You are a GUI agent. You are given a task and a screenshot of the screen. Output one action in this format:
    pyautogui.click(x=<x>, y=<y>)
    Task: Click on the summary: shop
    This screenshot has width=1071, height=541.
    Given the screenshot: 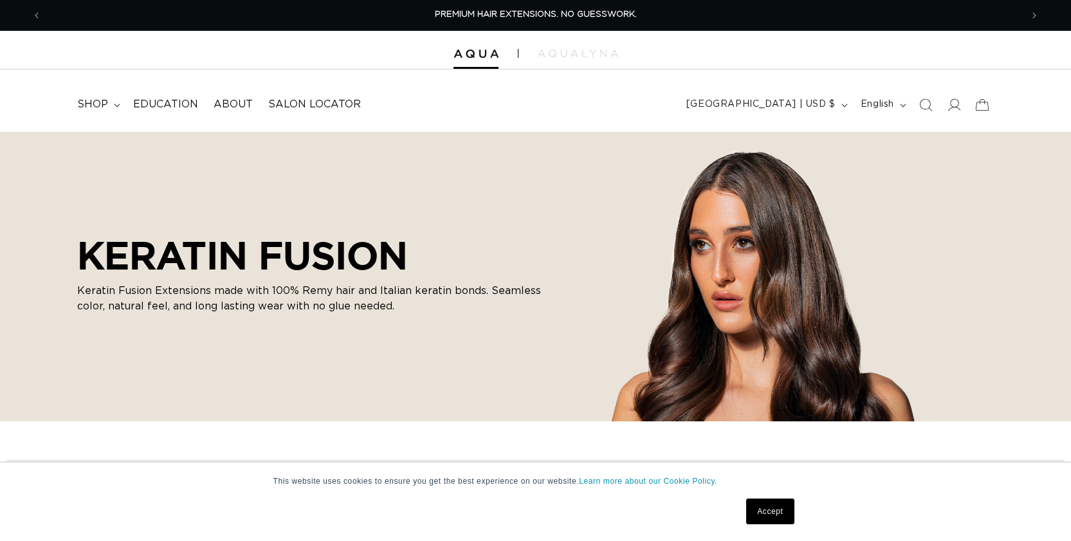 What is the action you would take?
    pyautogui.click(x=97, y=104)
    